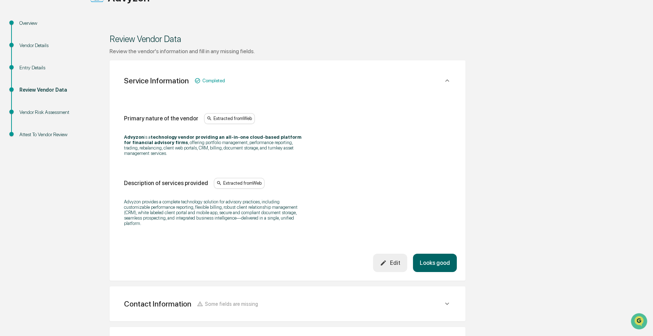  What do you see at coordinates (127, 61) in the screenshot?
I see `button: Start new chat` at bounding box center [127, 61].